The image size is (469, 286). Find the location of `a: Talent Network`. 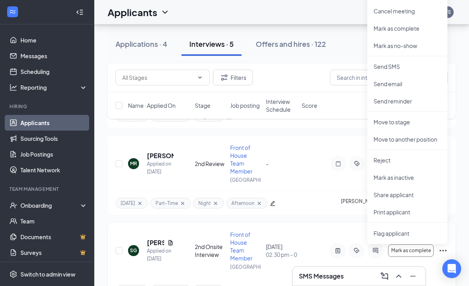

a: Talent Network is located at coordinates (54, 170).